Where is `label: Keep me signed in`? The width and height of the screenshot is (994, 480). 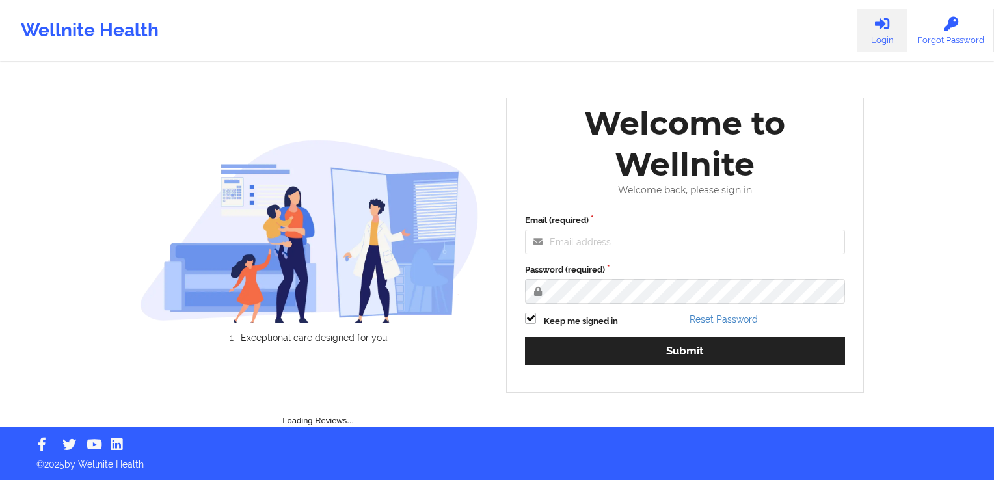 label: Keep me signed in is located at coordinates (581, 321).